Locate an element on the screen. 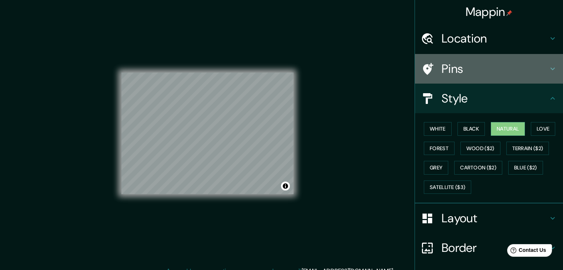 This screenshot has width=563, height=270. button: Toggle attribution is located at coordinates (286, 186).